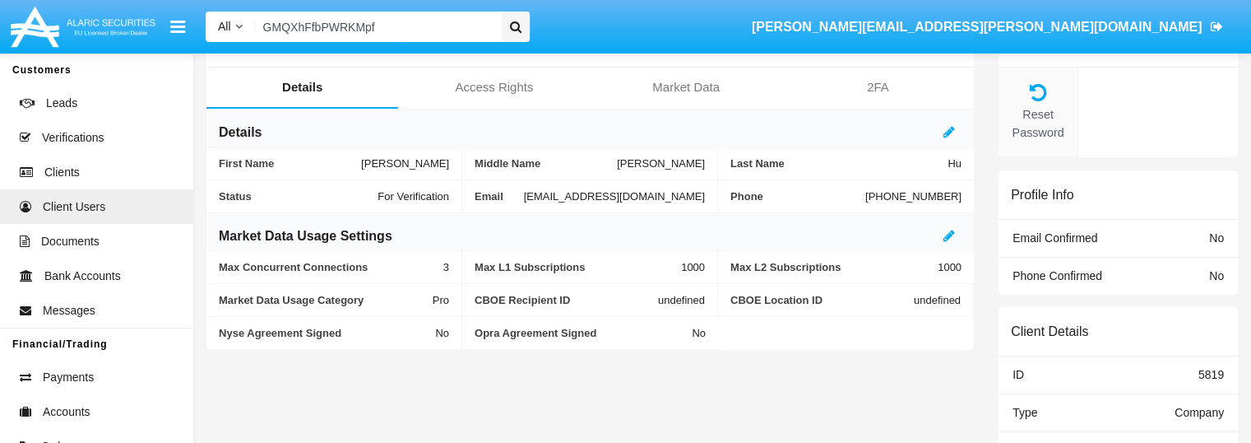 The width and height of the screenshot is (1251, 443). What do you see at coordinates (70, 241) in the screenshot?
I see `span: Documents` at bounding box center [70, 241].